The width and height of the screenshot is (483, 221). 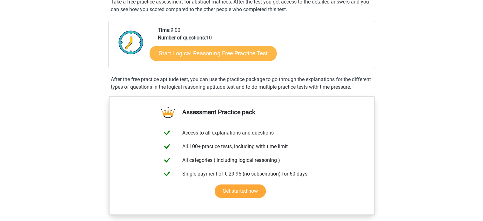 I want to click on div: After the free practice aptitude test, you can use the practice package to go through the explana..., so click(x=242, y=83).